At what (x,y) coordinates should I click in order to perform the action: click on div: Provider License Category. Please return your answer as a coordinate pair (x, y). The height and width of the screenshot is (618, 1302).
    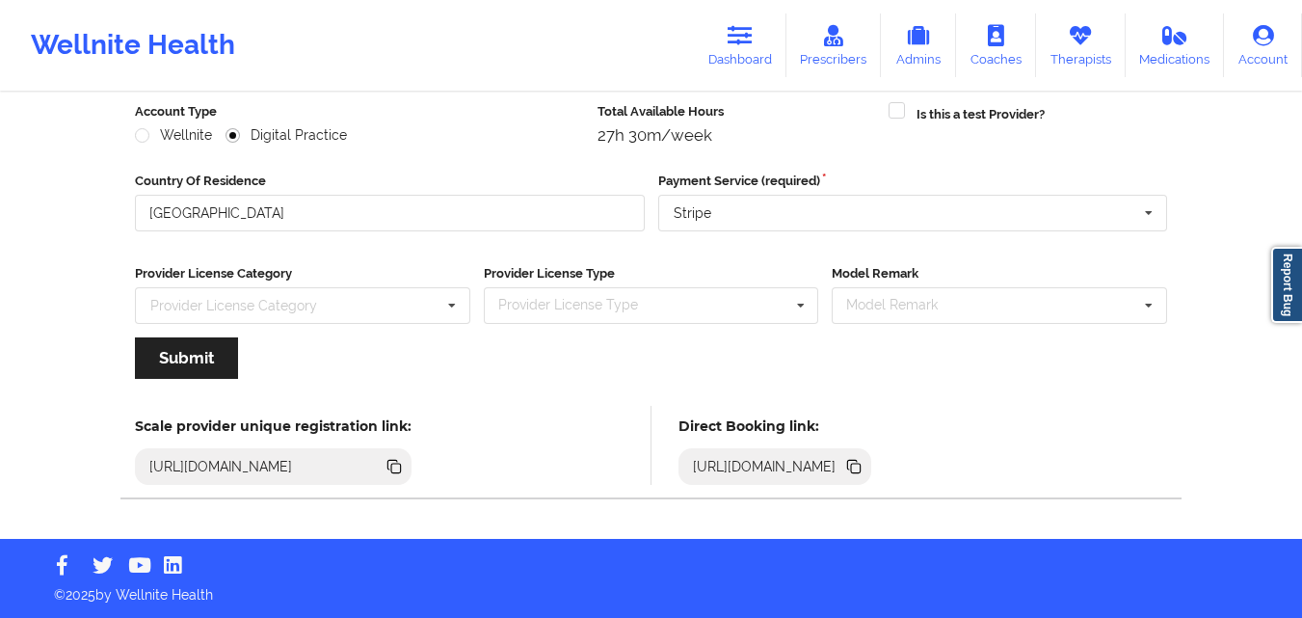
    Looking at the image, I should click on (233, 305).